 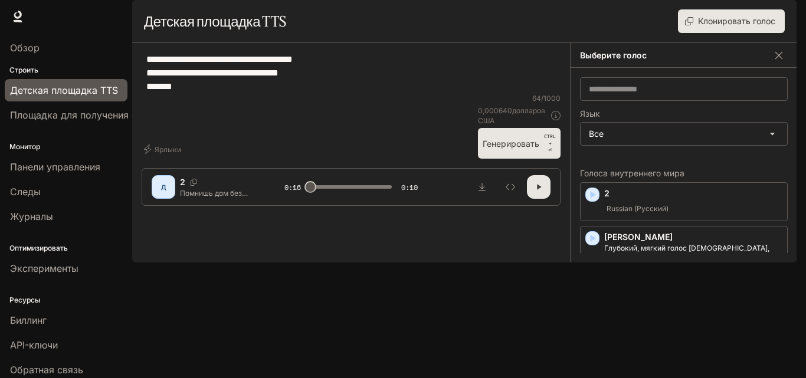 I want to click on font: долларов США, so click(x=511, y=116).